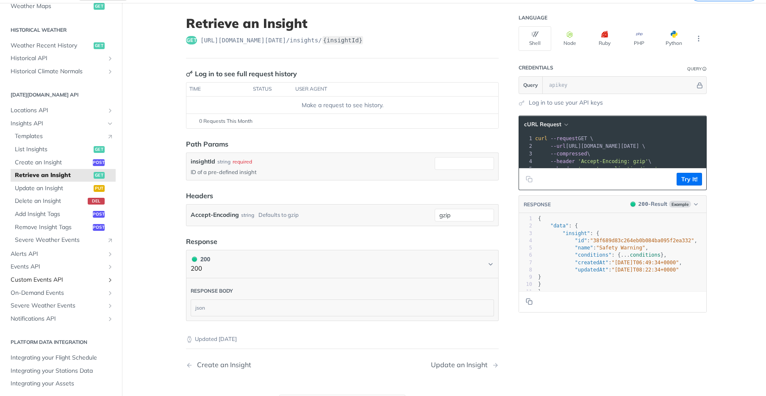 This screenshot has width=766, height=396. What do you see at coordinates (569, 154) in the screenshot?
I see `span: --compressed` at bounding box center [569, 154].